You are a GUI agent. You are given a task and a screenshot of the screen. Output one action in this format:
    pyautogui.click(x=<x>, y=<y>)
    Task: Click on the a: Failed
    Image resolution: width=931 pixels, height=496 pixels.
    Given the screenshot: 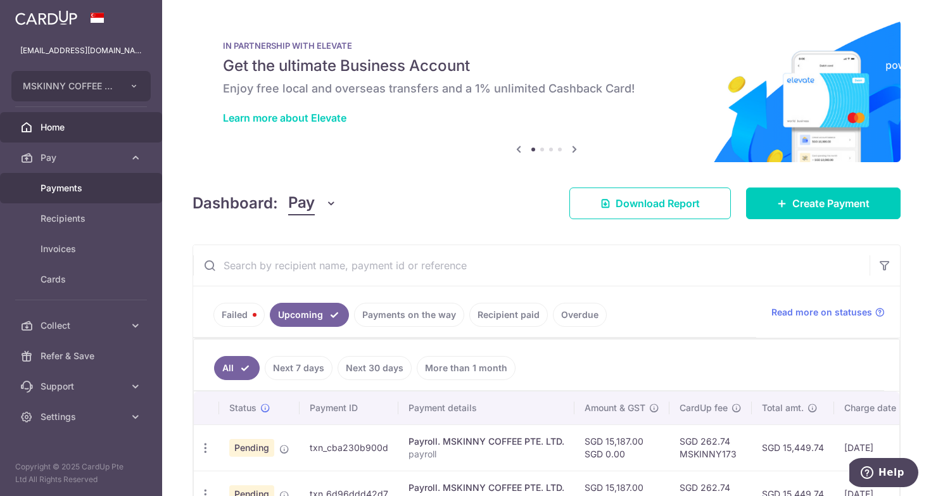 What is the action you would take?
    pyautogui.click(x=239, y=315)
    